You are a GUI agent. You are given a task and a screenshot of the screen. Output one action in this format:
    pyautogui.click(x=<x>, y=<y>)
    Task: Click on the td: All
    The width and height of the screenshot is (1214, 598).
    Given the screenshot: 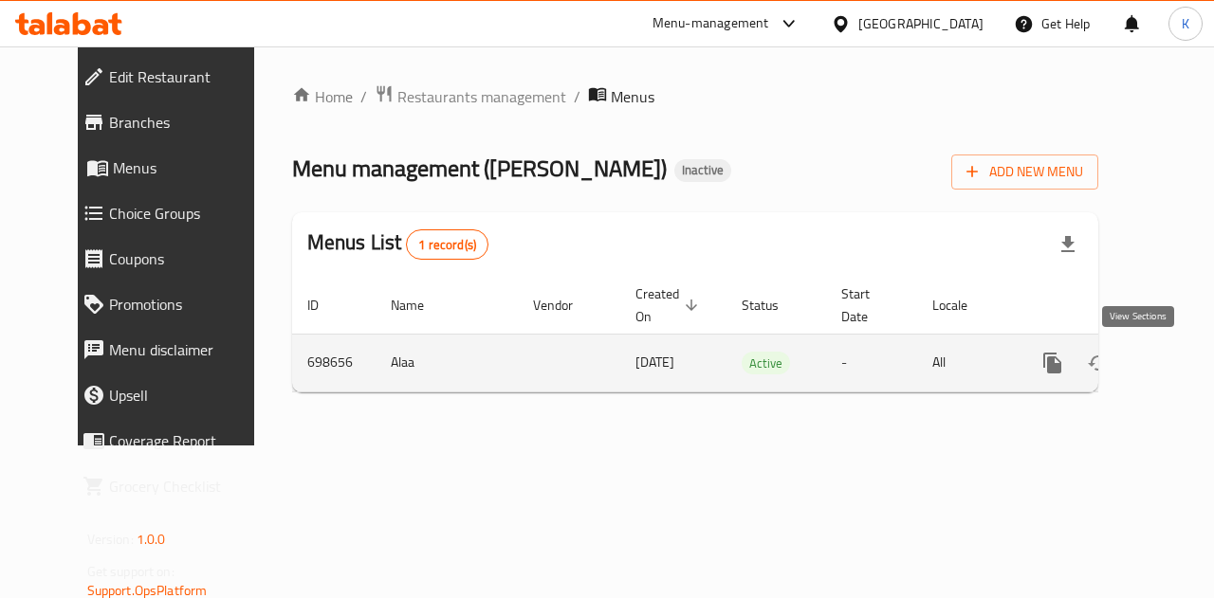 What is the action you would take?
    pyautogui.click(x=966, y=362)
    